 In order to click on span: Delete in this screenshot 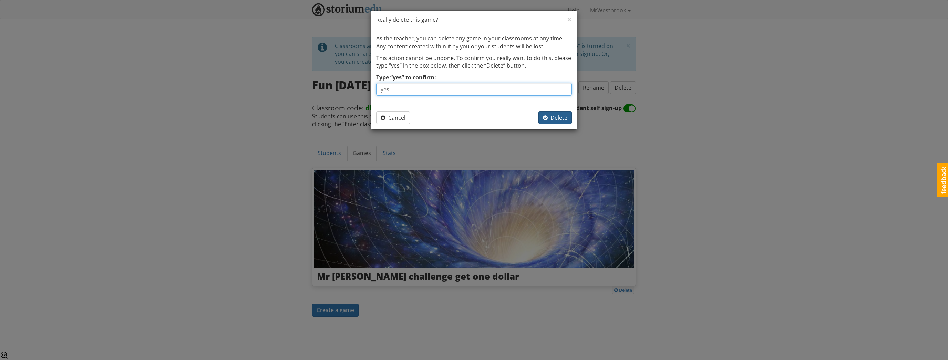, I will do `click(555, 117)`.